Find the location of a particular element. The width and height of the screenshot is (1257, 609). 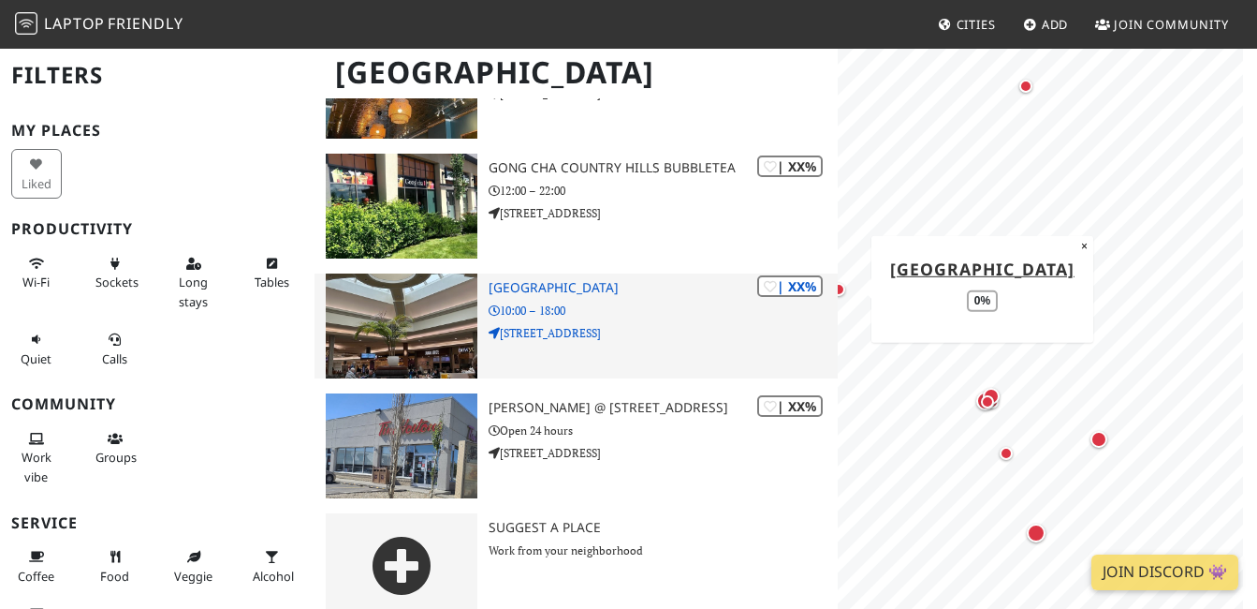

button: Close popup is located at coordinates (1084, 245).